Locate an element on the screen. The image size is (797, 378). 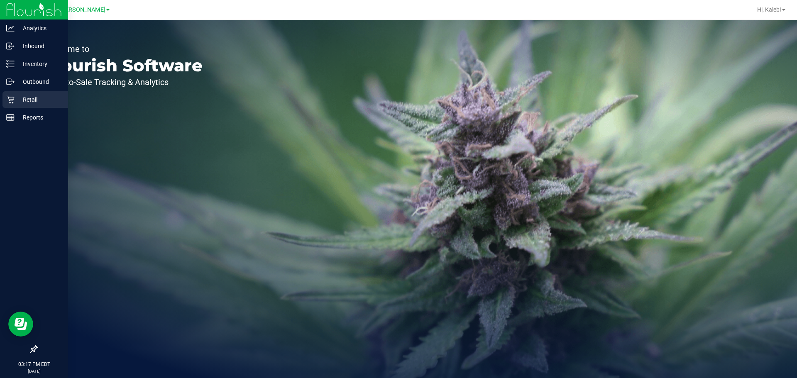
p: Inbound is located at coordinates (39, 46).